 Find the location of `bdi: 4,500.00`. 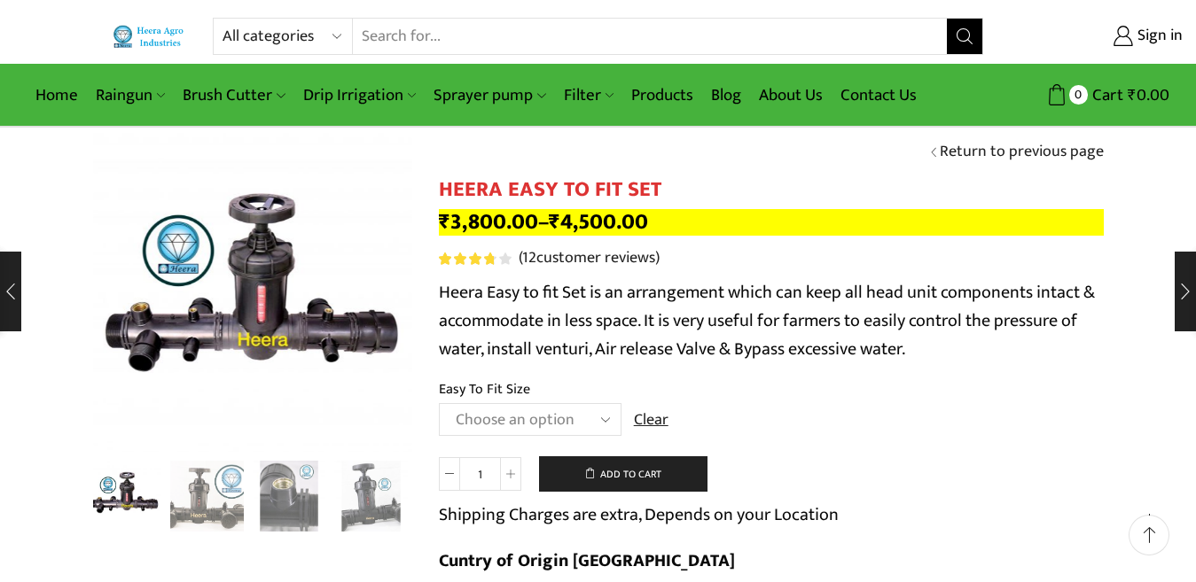

bdi: 4,500.00 is located at coordinates (598, 222).